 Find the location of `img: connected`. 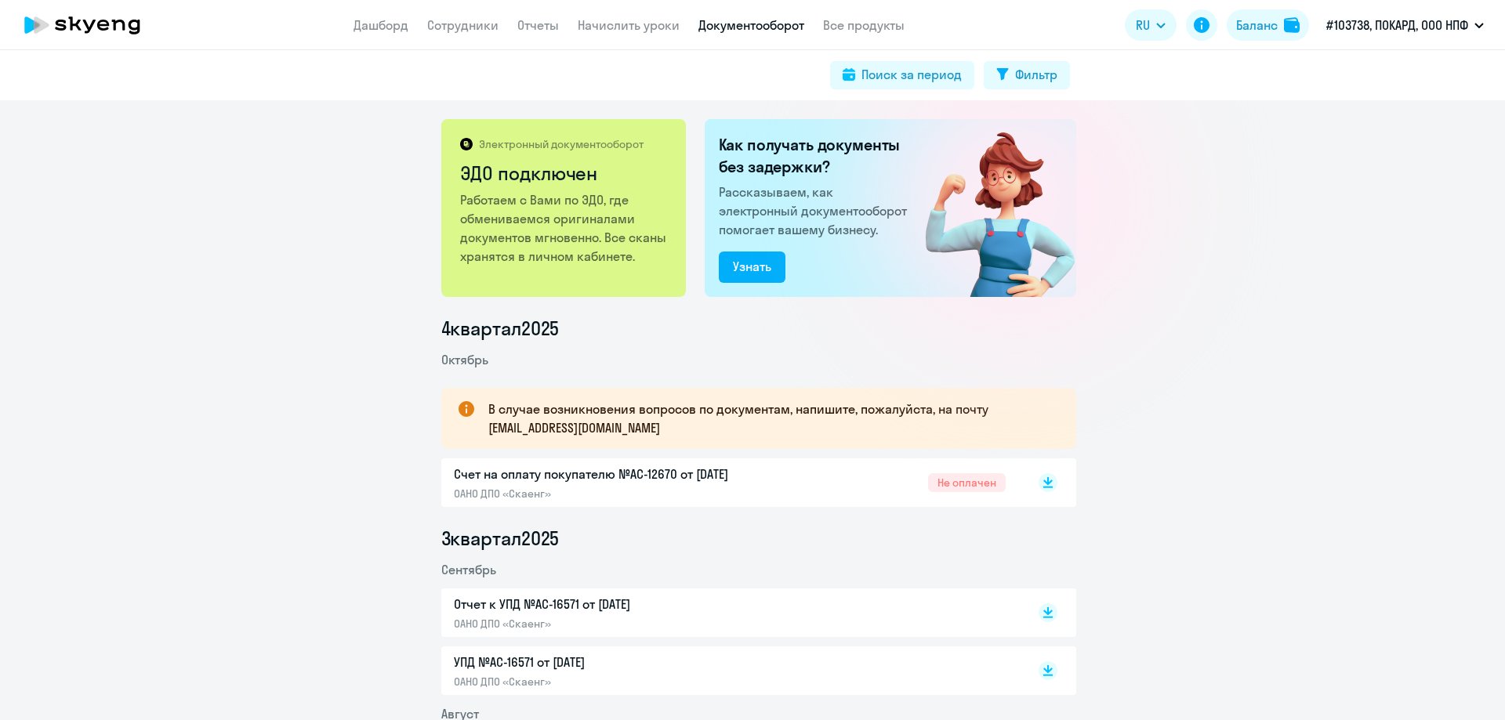

img: connected is located at coordinates (988, 208).